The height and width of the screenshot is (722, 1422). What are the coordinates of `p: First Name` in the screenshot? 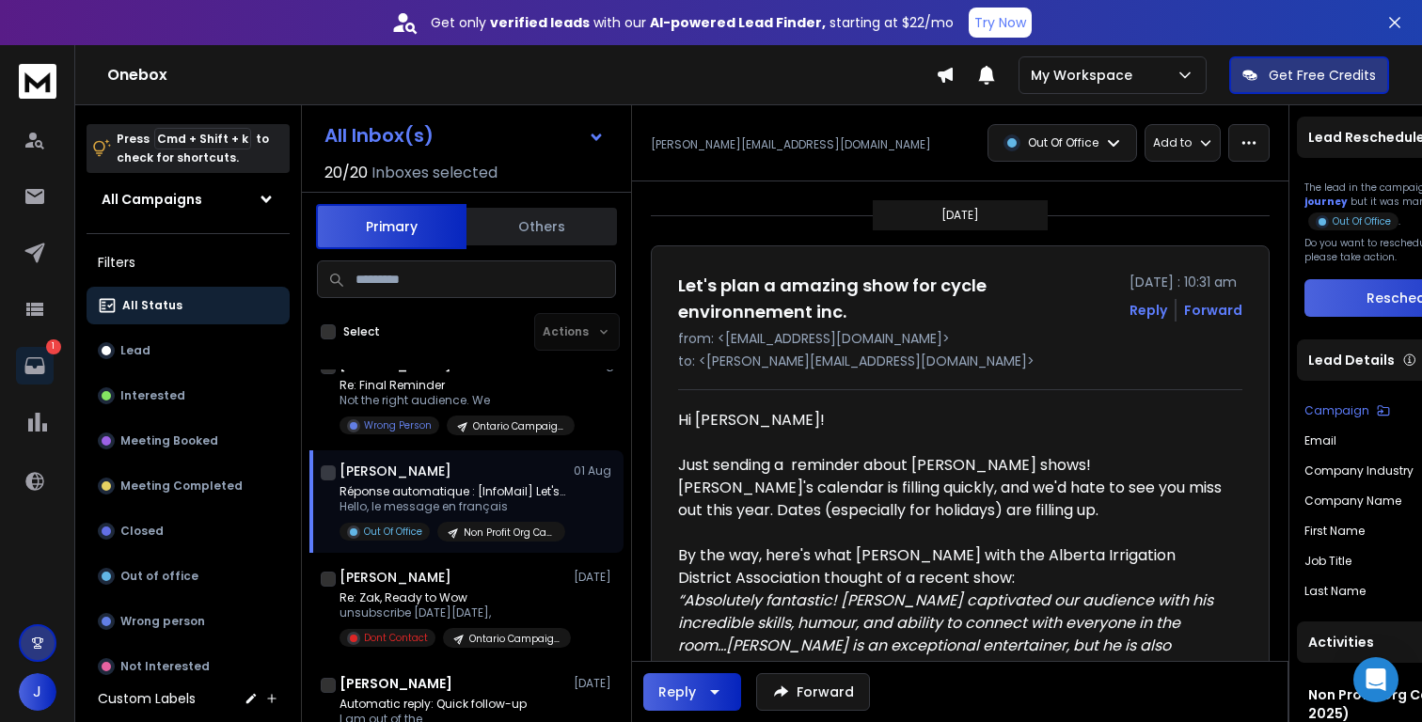 It's located at (1335, 531).